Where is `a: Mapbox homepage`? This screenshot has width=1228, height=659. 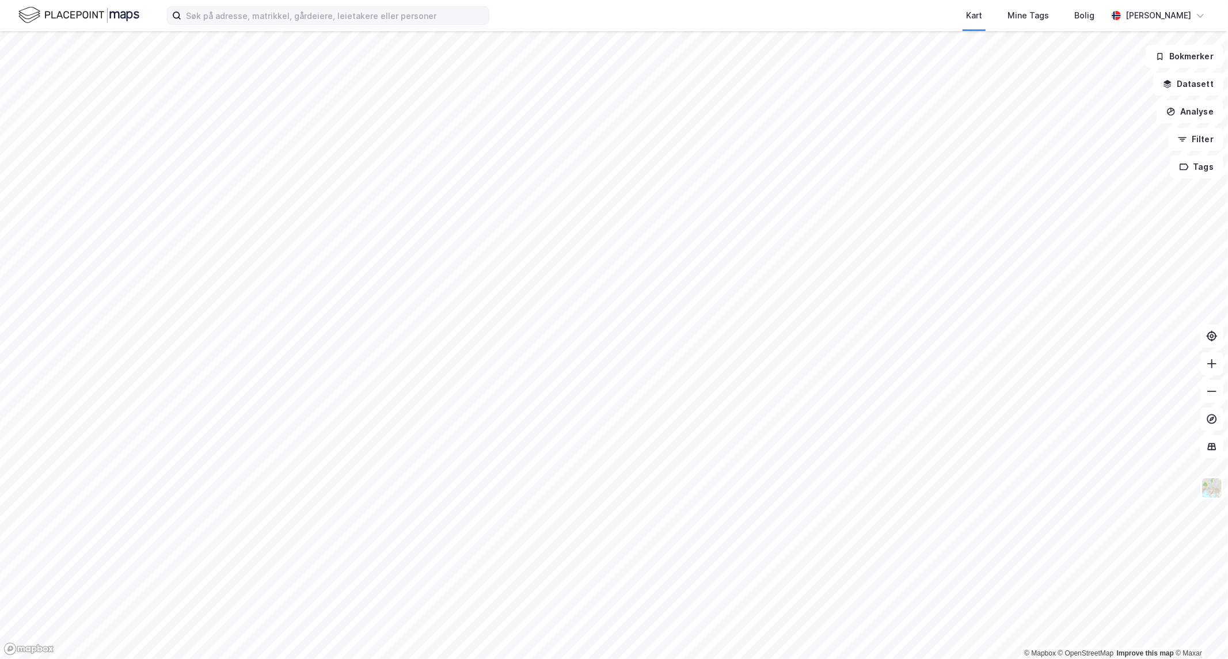 a: Mapbox homepage is located at coordinates (29, 649).